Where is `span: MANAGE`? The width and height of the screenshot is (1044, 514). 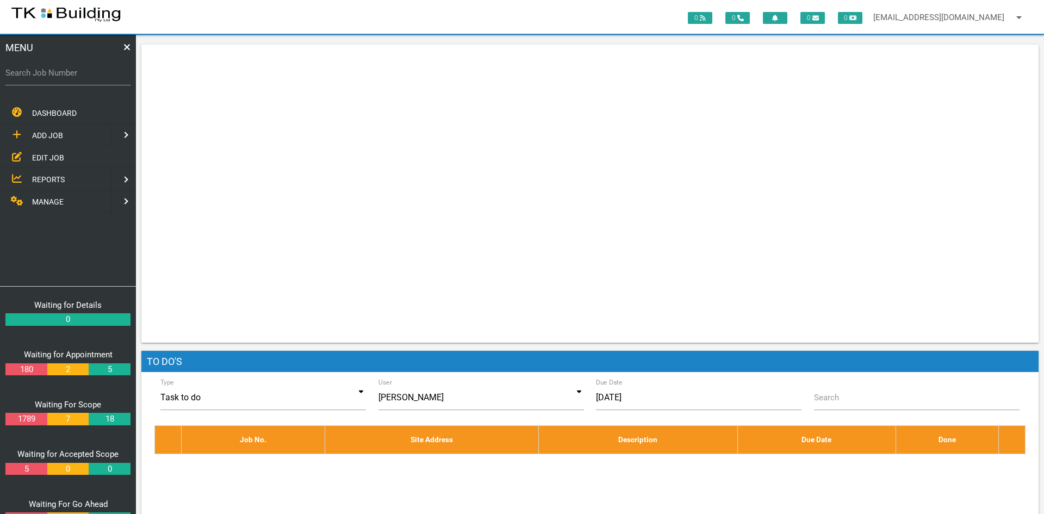
span: MANAGE is located at coordinates (48, 202).